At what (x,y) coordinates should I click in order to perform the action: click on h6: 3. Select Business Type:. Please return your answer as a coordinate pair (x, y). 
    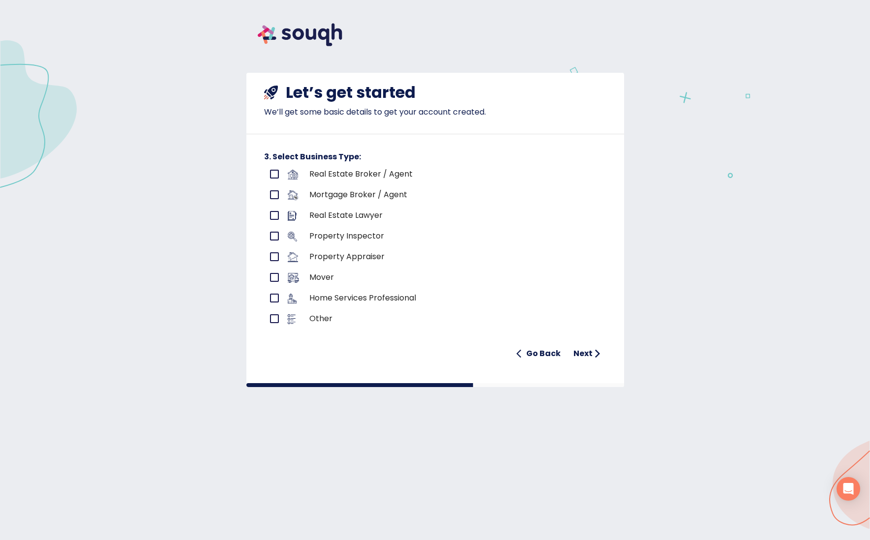
    Looking at the image, I should click on (435, 157).